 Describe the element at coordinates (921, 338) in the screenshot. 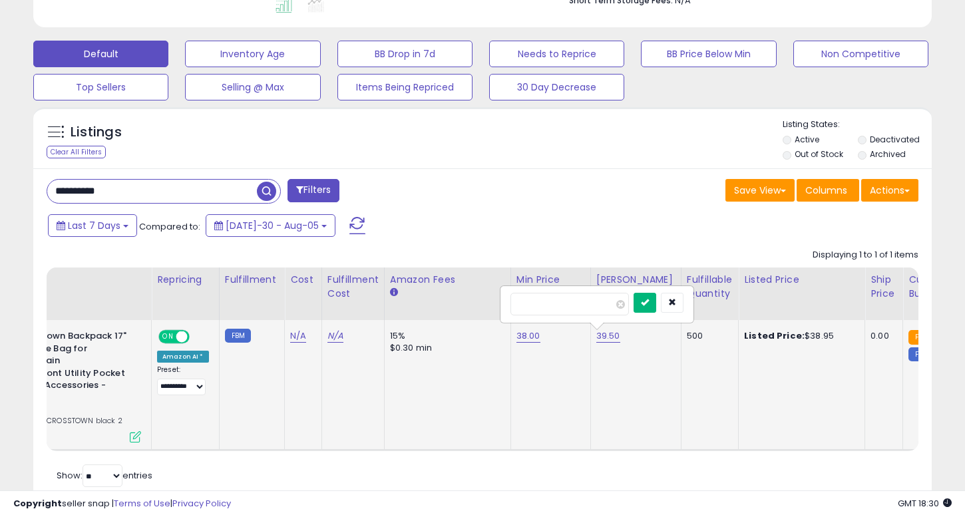

I see `small: FBA` at that location.